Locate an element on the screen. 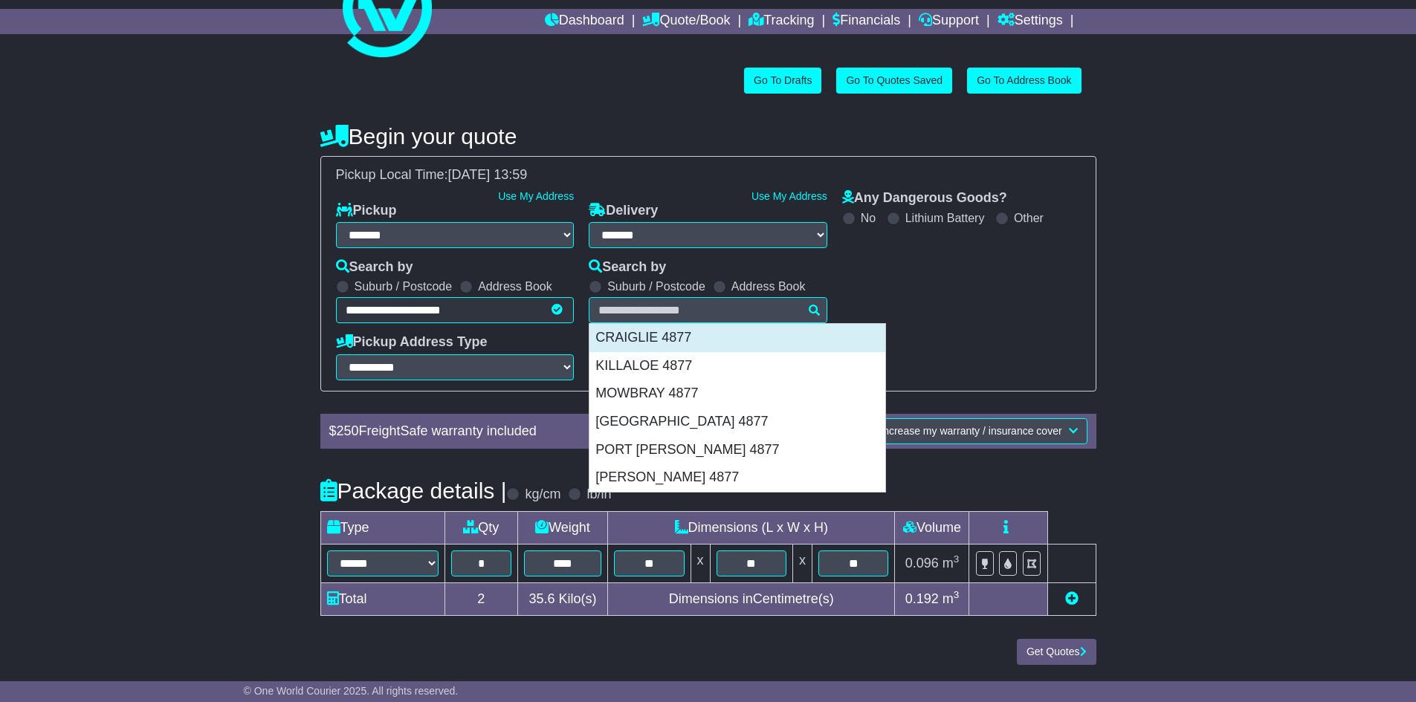  label: Lithium Battery is located at coordinates (944, 218).